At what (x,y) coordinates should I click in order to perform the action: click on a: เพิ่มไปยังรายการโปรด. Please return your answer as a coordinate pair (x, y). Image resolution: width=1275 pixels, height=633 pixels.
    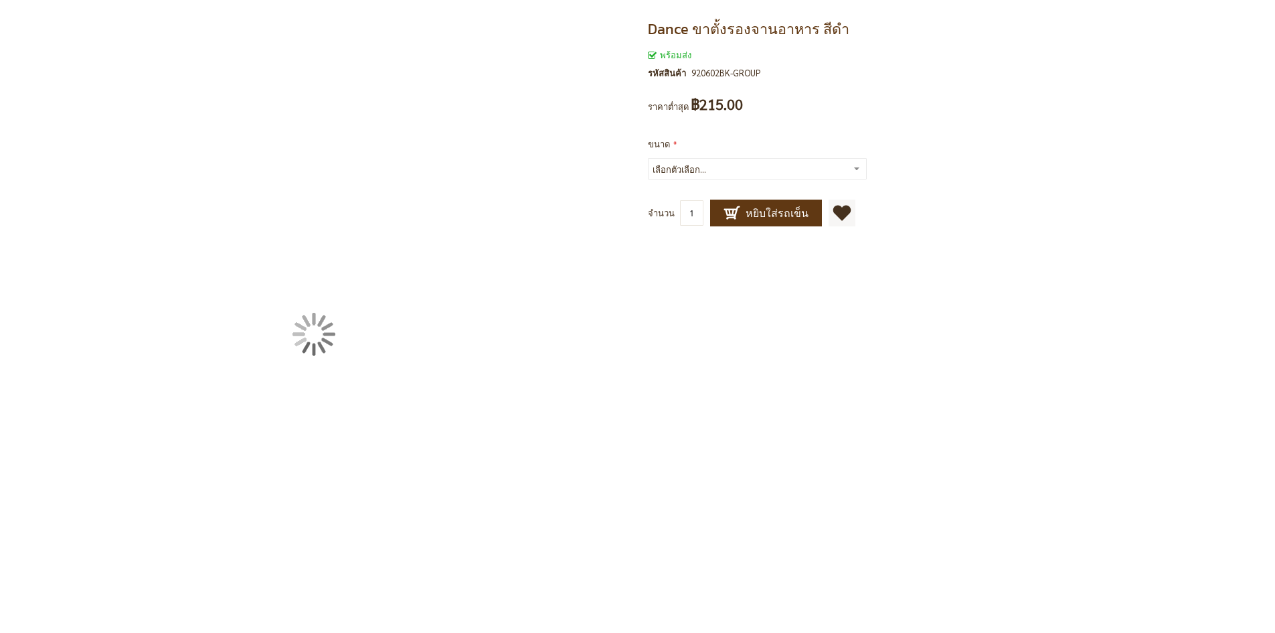
    Looking at the image, I should click on (842, 213).